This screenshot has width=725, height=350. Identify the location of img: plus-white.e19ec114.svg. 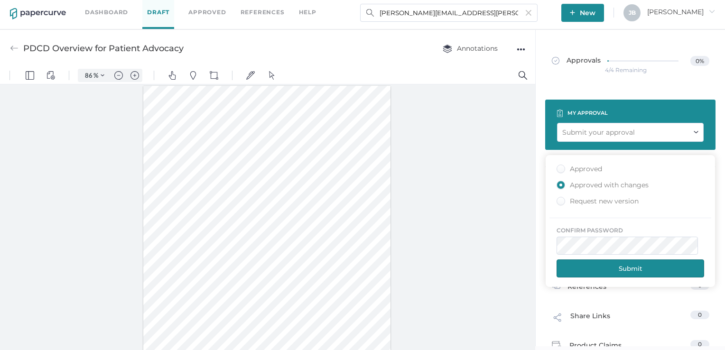
(572, 12).